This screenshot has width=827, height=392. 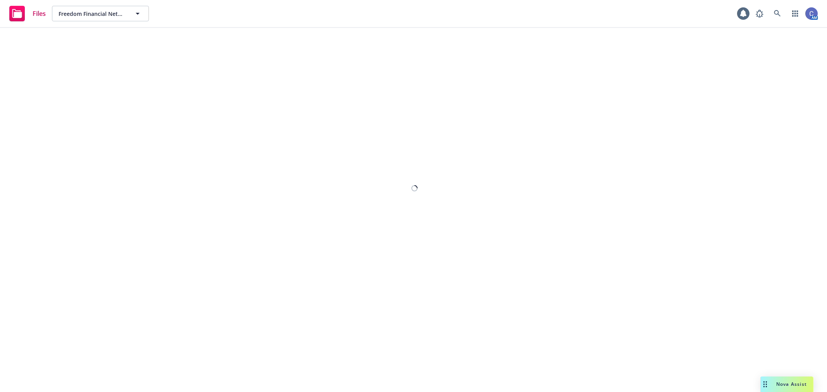 I want to click on button: Nova Assist, so click(x=787, y=385).